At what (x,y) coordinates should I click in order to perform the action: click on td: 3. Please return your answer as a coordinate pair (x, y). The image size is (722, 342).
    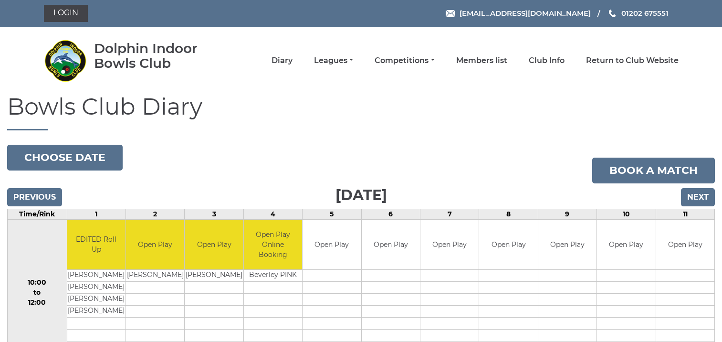
    Looking at the image, I should click on (214, 214).